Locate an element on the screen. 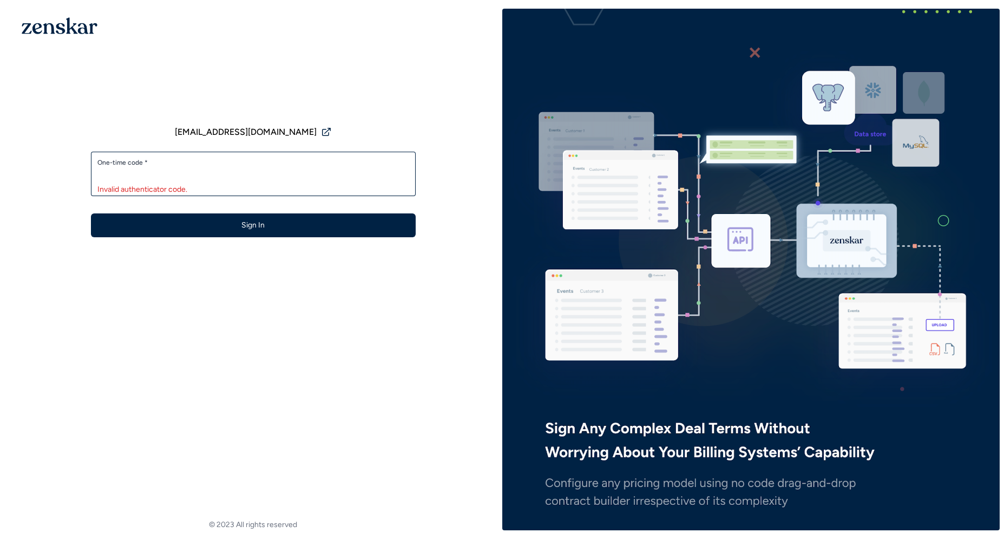 The width and height of the screenshot is (1004, 539). div: Invalid authenticator code. is located at coordinates (253, 189).